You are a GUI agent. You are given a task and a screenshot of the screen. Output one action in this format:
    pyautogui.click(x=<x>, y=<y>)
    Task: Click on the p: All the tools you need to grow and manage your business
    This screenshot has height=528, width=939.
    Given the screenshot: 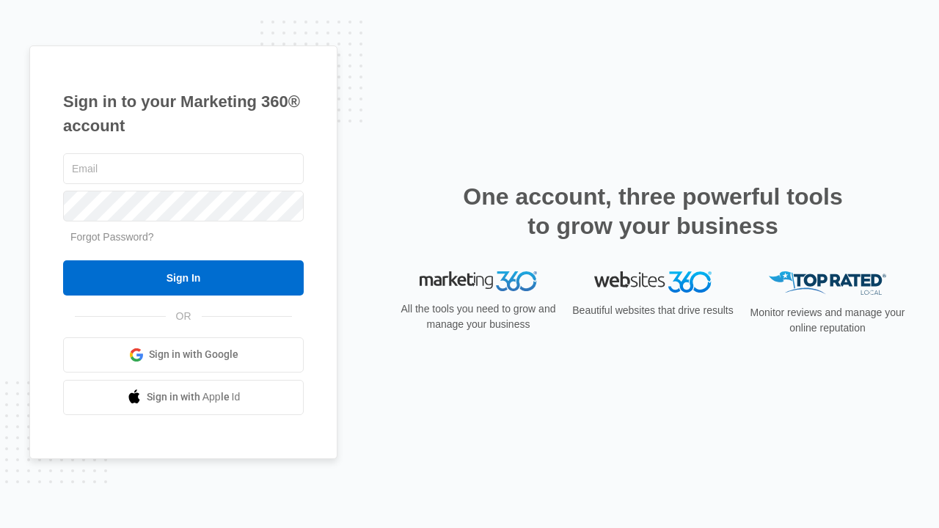 What is the action you would take?
    pyautogui.click(x=479, y=317)
    